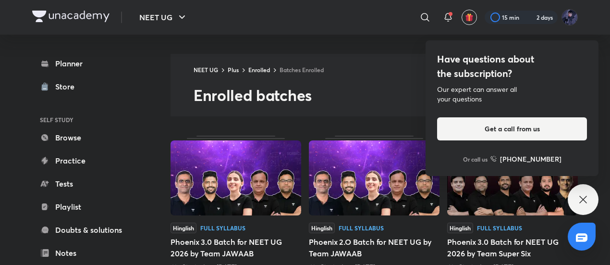 The width and height of the screenshot is (610, 265). What do you see at coordinates (233, 70) in the screenshot?
I see `a: Plus` at bounding box center [233, 70].